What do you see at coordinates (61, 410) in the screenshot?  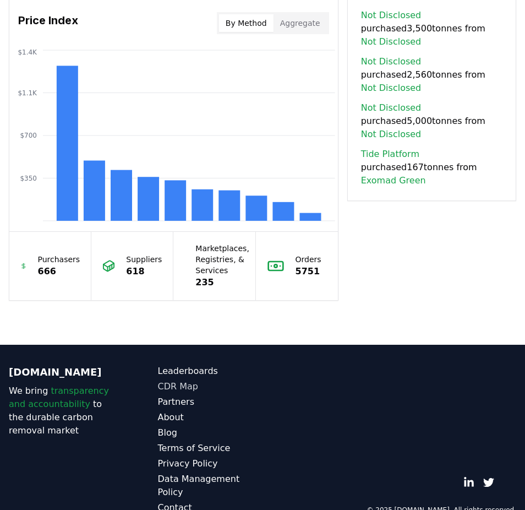 I see `p: We bring to the durable carbon removal market` at bounding box center [61, 410].